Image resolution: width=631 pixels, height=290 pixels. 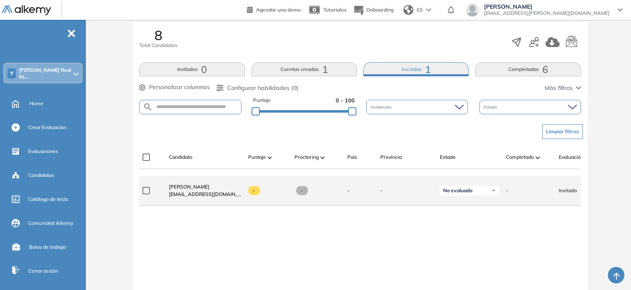 I want to click on button: Más filtros, so click(x=563, y=88).